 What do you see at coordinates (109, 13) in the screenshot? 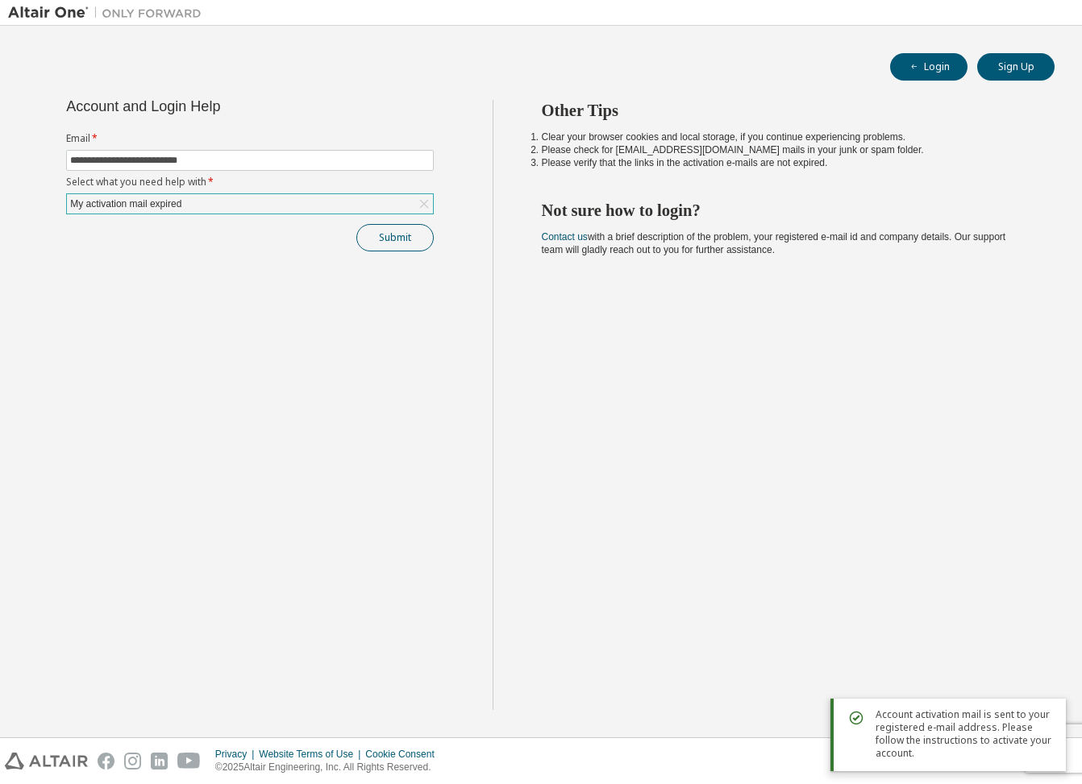
I see `img: Altair One` at bounding box center [109, 13].